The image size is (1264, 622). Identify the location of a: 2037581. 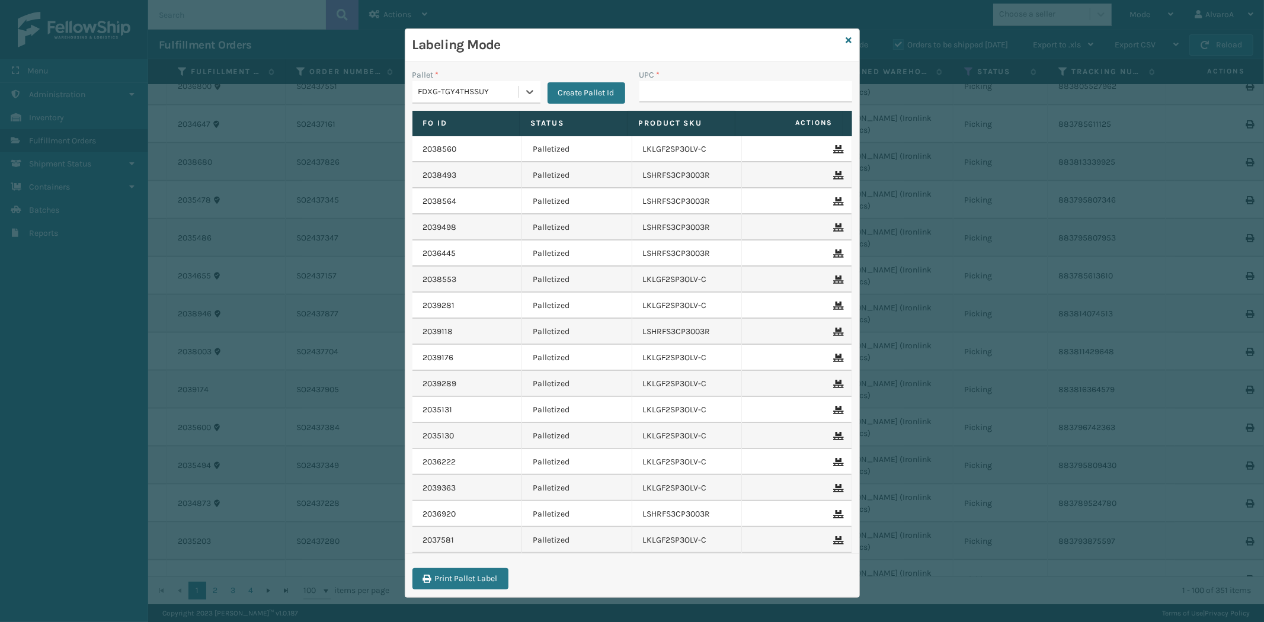
(439, 540).